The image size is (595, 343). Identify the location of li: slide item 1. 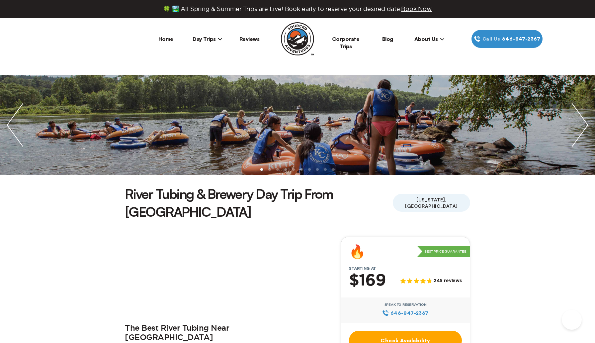
(262, 169).